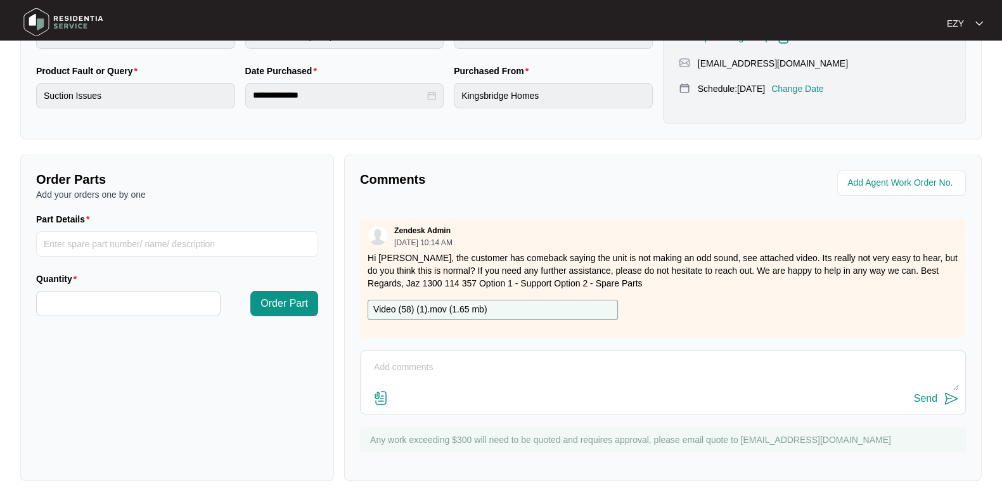  What do you see at coordinates (128, 303) in the screenshot?
I see `input: Quantity` at bounding box center [128, 303].